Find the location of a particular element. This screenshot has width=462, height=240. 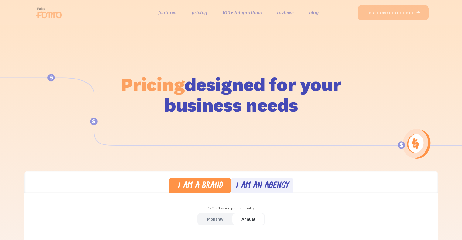

div: Monthly is located at coordinates (215, 219).